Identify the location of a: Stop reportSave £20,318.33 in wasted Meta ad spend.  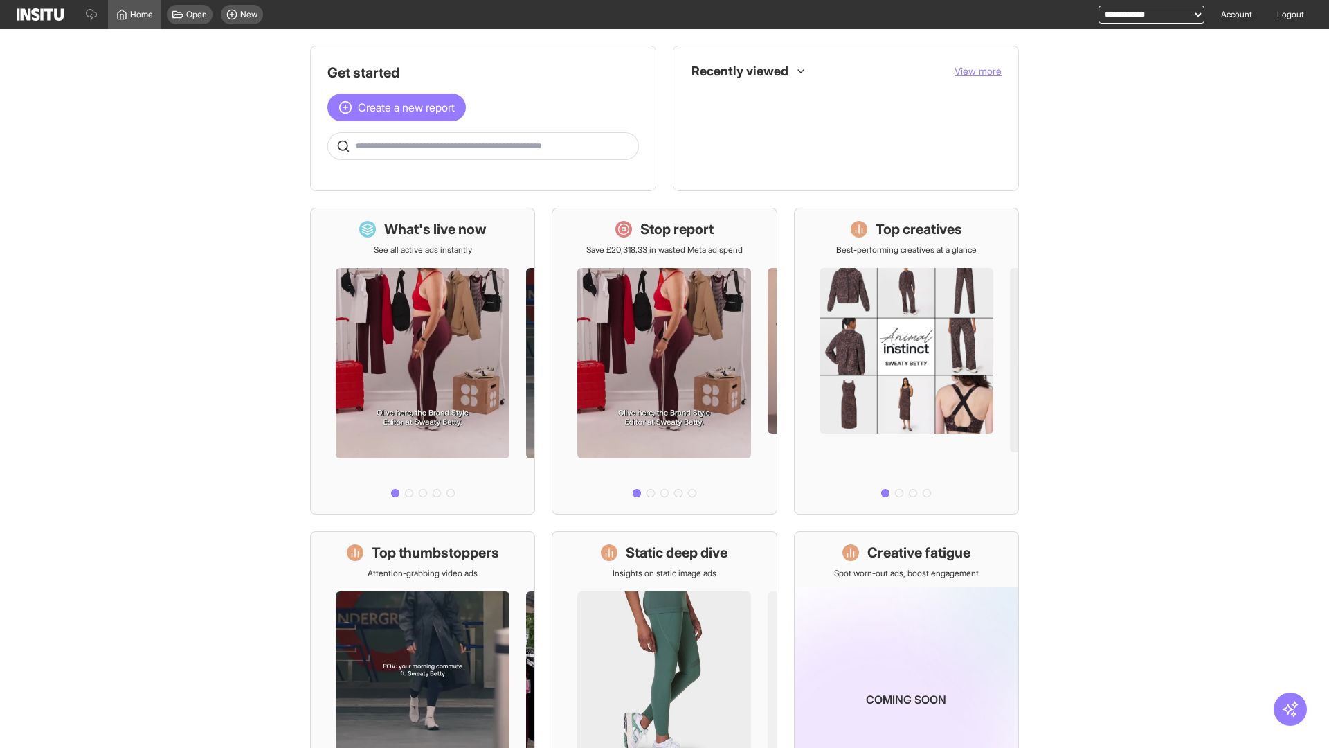
(664, 361).